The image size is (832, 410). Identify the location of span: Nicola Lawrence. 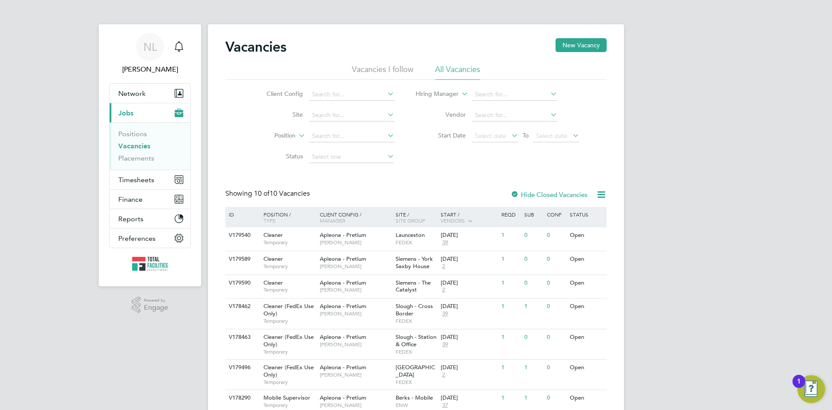
(150, 69).